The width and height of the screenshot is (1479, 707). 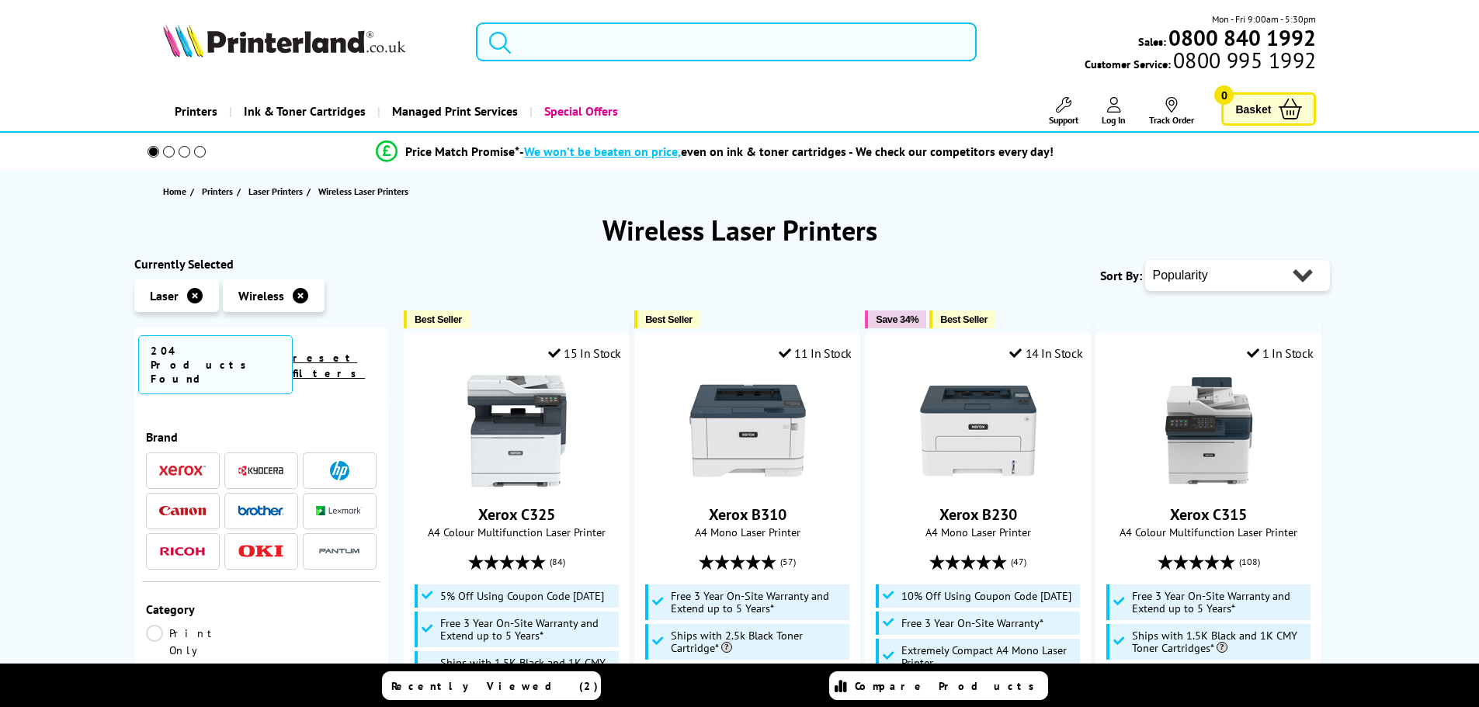 I want to click on span: (84), so click(x=557, y=562).